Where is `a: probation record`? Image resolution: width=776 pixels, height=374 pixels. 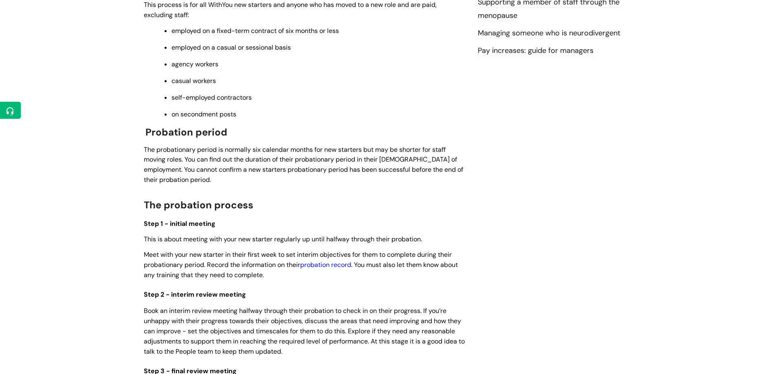
a: probation record is located at coordinates (325, 265).